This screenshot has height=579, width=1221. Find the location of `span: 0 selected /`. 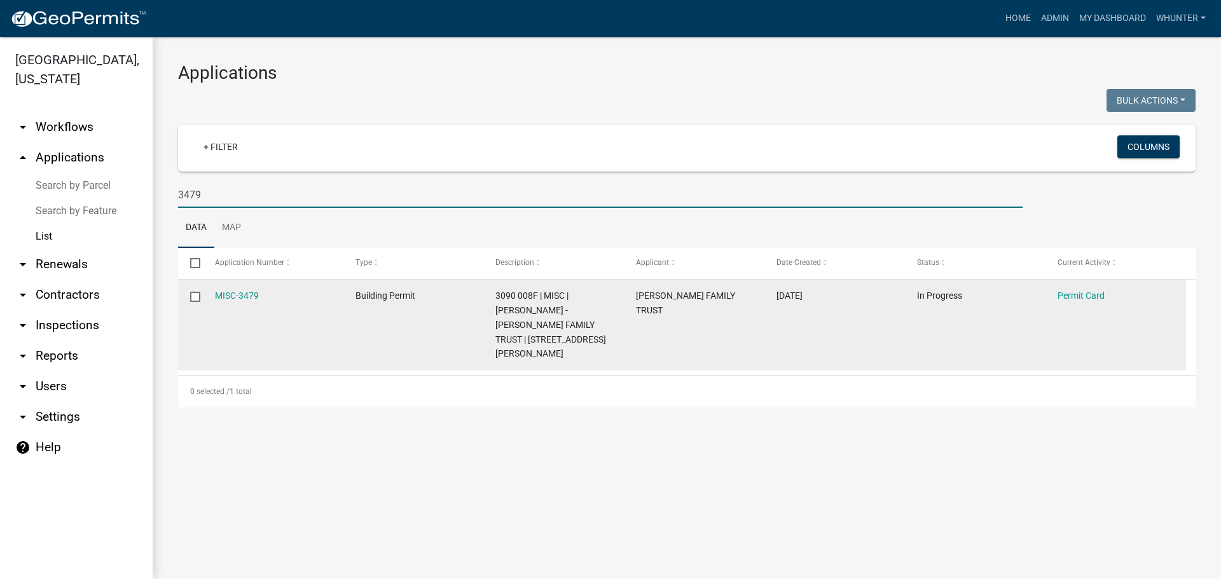

span: 0 selected / is located at coordinates (210, 392).